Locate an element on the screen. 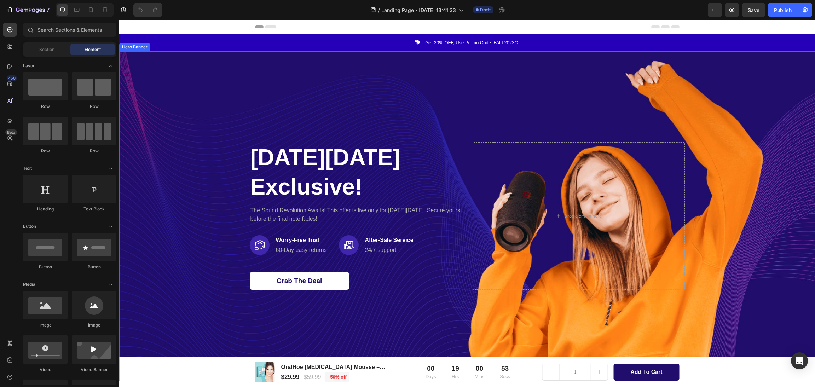 Image resolution: width=815 pixels, height=387 pixels. button: Grab The Deal is located at coordinates (180, 261).